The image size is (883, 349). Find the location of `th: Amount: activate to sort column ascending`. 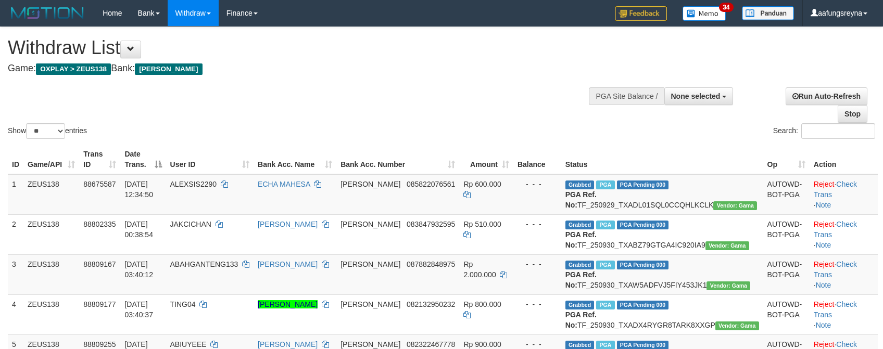

th: Amount: activate to sort column ascending is located at coordinates (486, 159).